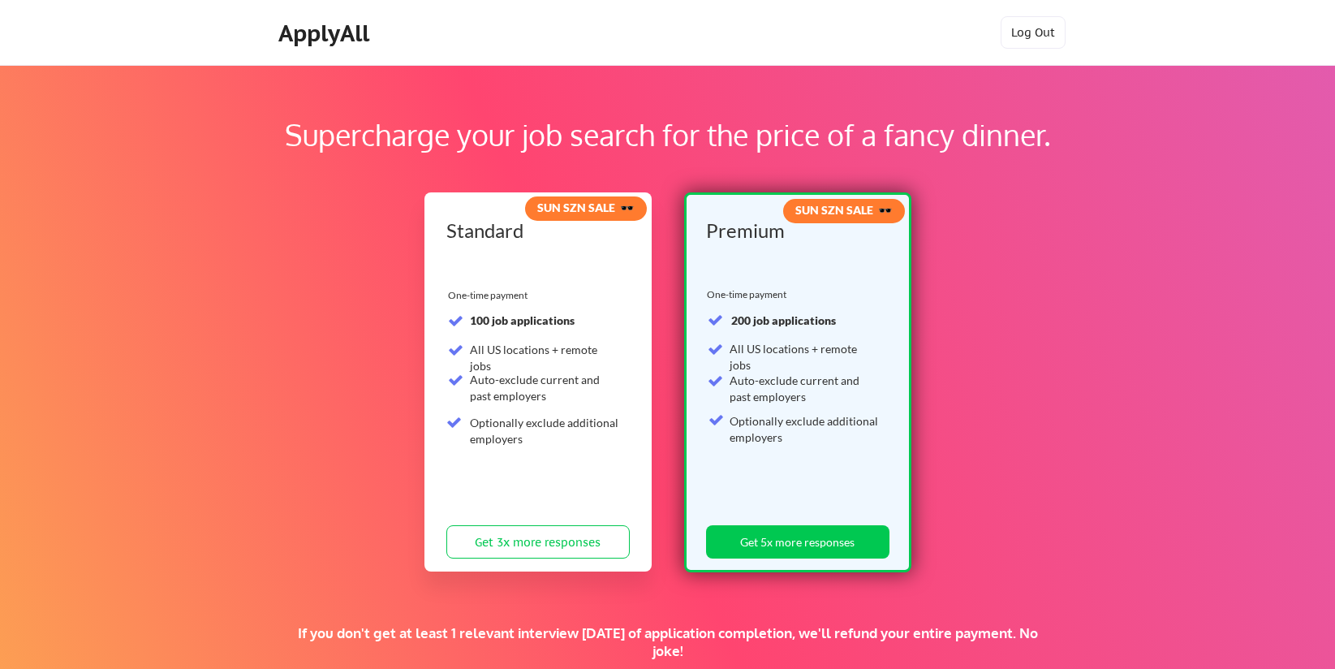 Image resolution: width=1335 pixels, height=669 pixels. Describe the element at coordinates (783, 320) in the screenshot. I see `strong: 200 job applications` at that location.